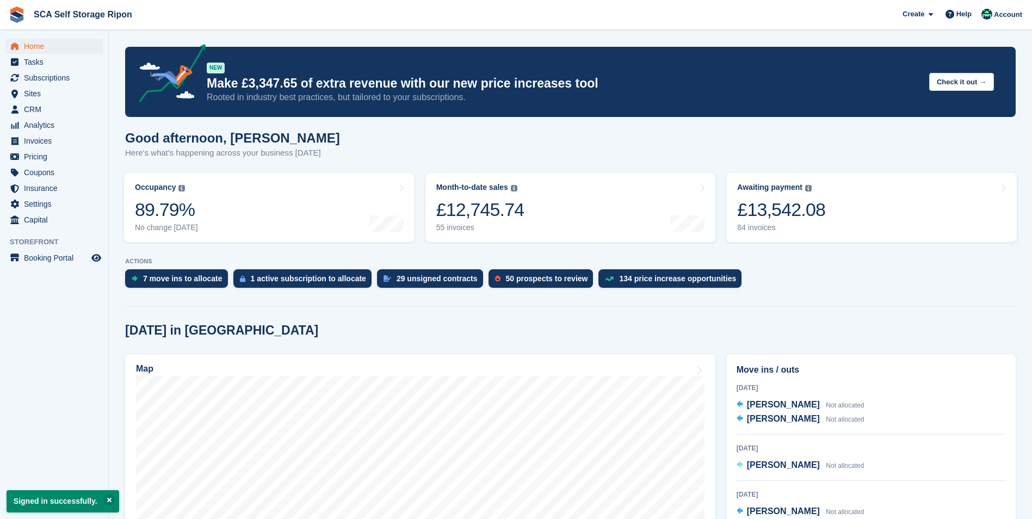  Describe the element at coordinates (547, 279) in the screenshot. I see `div: 50 prospects to review` at that location.